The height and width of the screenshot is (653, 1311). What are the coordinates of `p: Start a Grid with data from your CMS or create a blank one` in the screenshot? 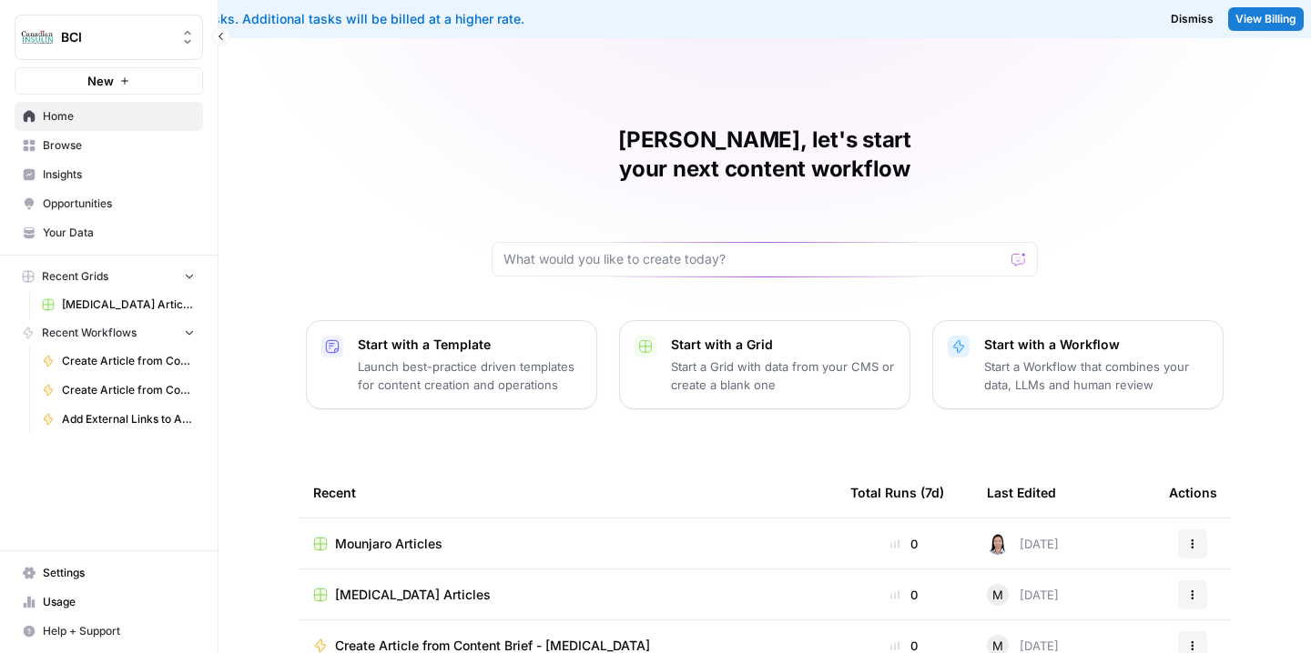 It's located at (783, 376).